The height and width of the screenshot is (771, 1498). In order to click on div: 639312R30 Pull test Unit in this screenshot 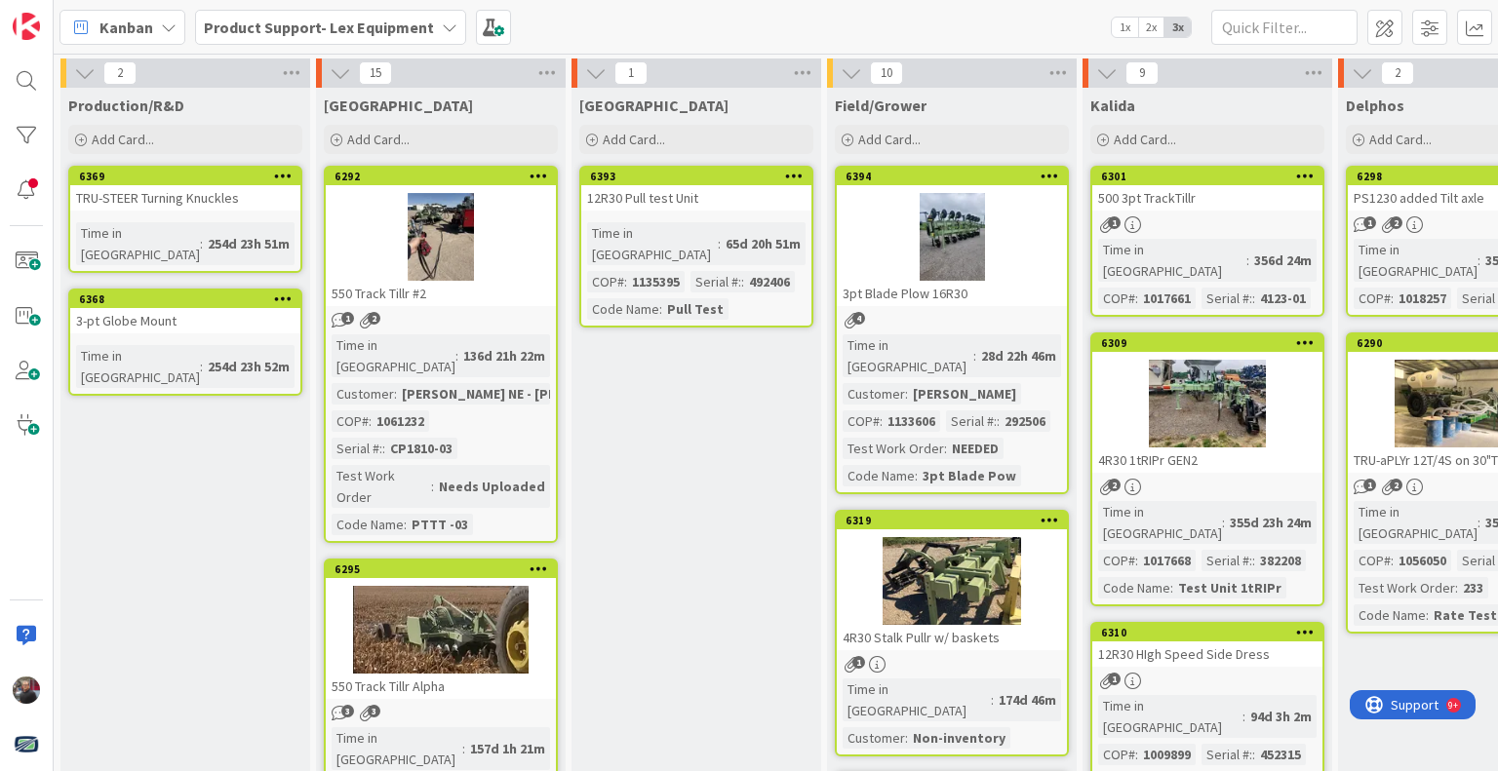, I will do `click(696, 189)`.